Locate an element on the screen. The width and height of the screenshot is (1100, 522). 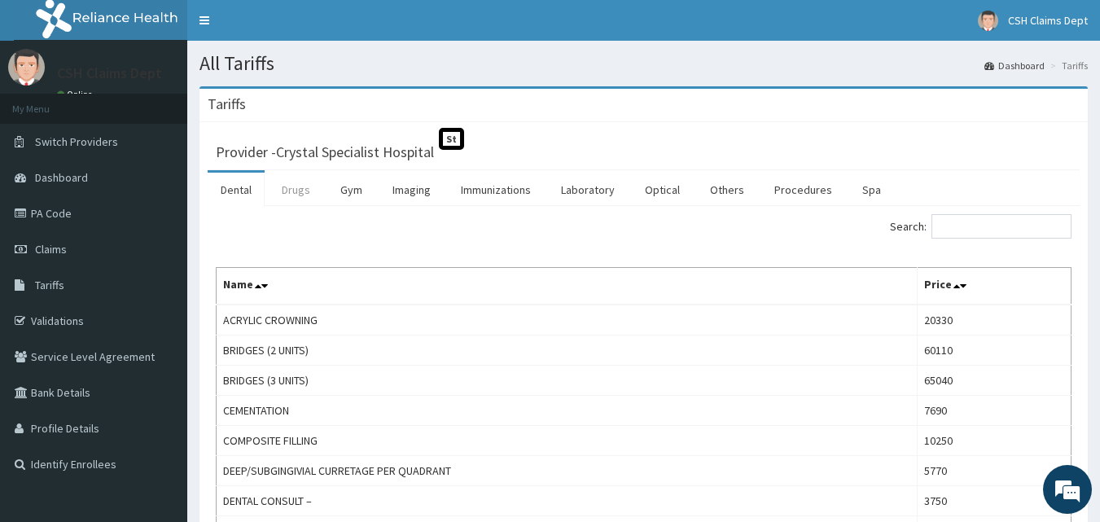
td: 10250 is located at coordinates (993, 441).